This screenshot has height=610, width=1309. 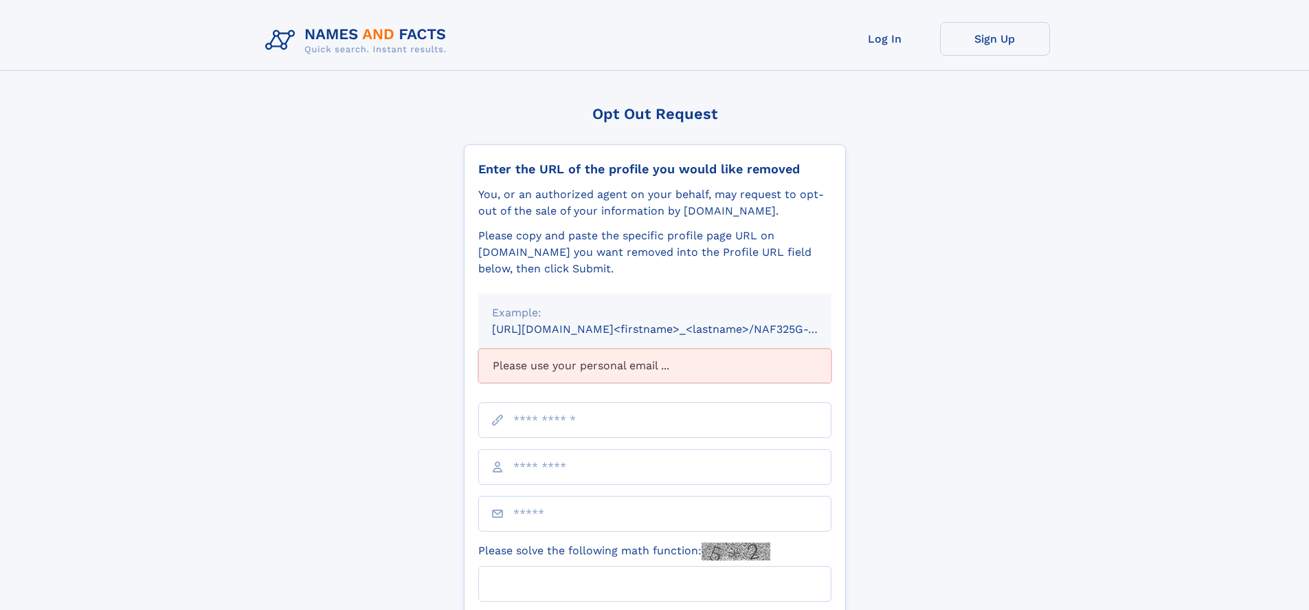 What do you see at coordinates (624, 551) in the screenshot?
I see `label: Please solve the following math function:` at bounding box center [624, 551].